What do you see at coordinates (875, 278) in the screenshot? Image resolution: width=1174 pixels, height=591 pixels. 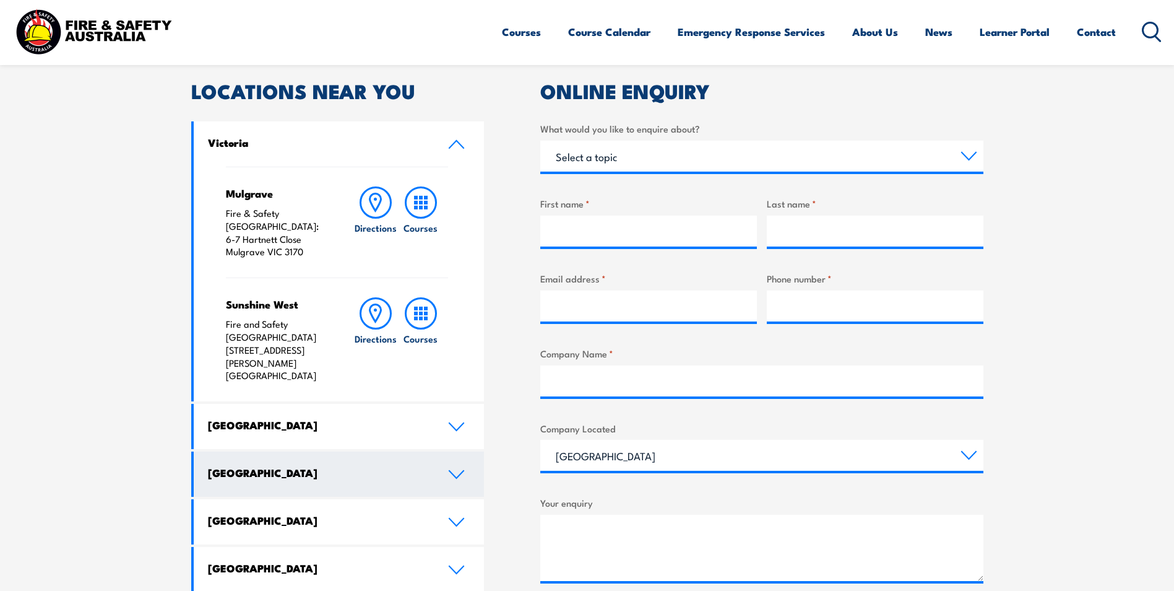 I see `label: Phone number` at bounding box center [875, 278].